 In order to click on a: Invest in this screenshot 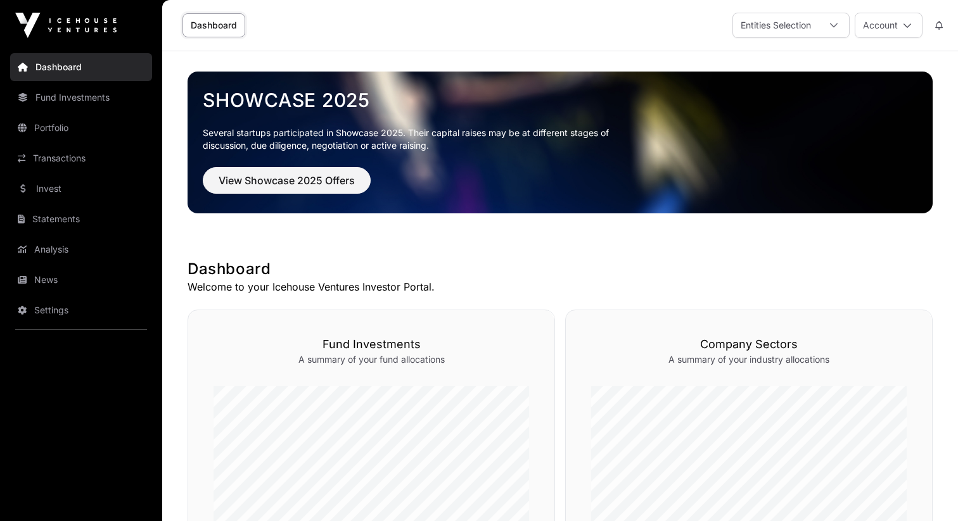, I will do `click(81, 189)`.